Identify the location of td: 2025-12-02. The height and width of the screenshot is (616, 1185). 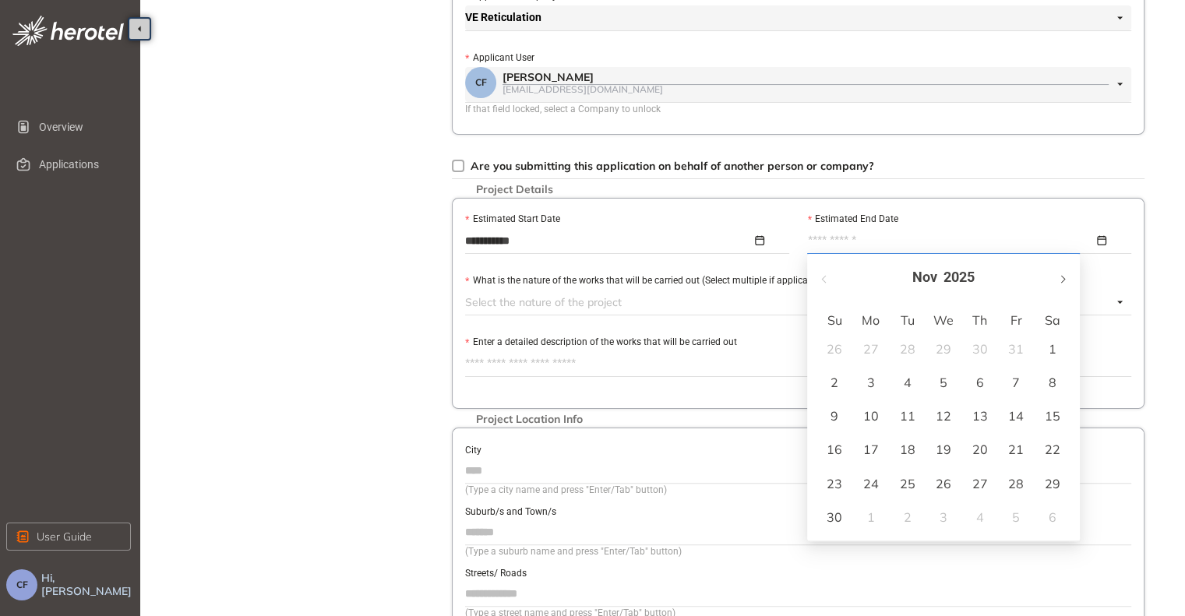
(907, 517).